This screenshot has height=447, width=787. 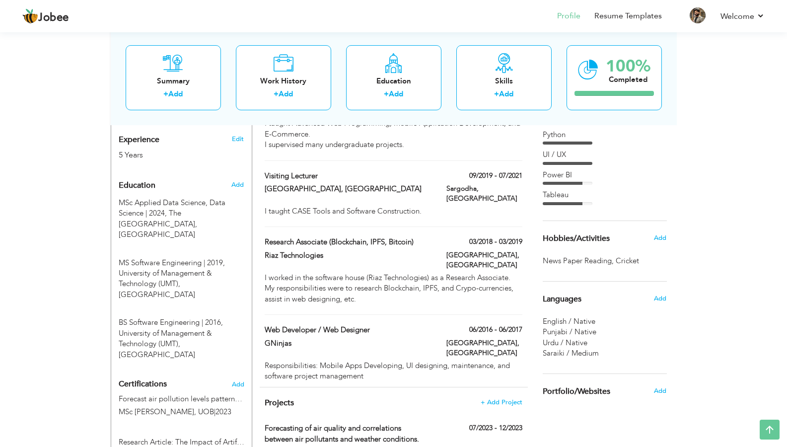 I want to click on div: Share your links of online work, so click(x=604, y=391).